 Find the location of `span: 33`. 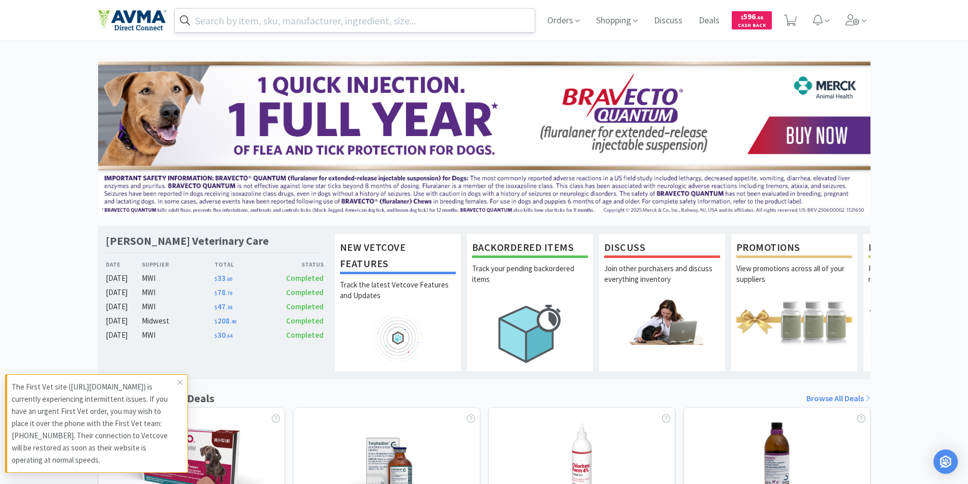

span: 33 is located at coordinates (223, 278).